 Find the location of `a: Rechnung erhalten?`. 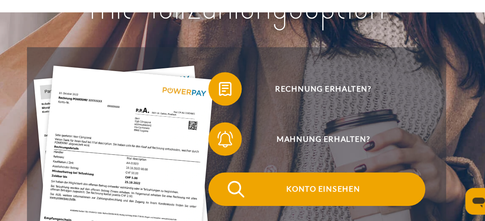

a: Rechnung erhalten? is located at coordinates (317, 98).